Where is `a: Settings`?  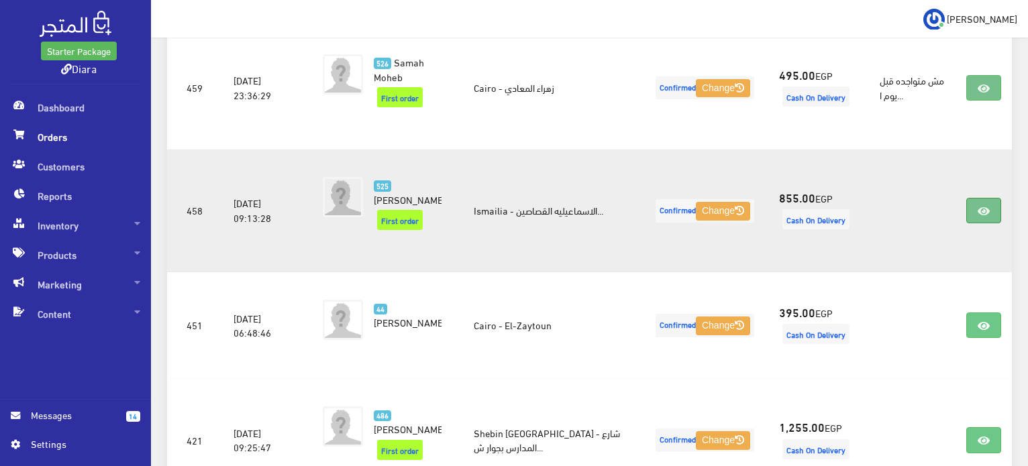 a: Settings is located at coordinates (75, 448).